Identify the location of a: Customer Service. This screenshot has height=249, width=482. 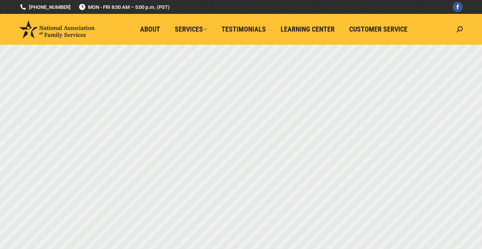
(378, 29).